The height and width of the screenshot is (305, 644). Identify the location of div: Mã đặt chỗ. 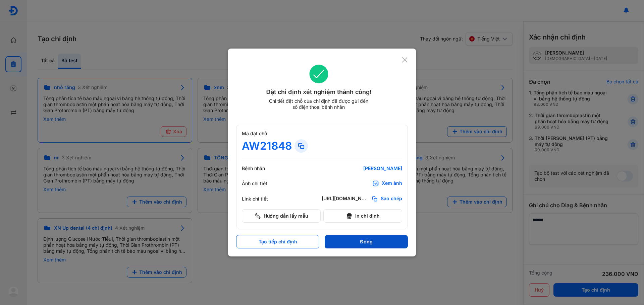
(322, 134).